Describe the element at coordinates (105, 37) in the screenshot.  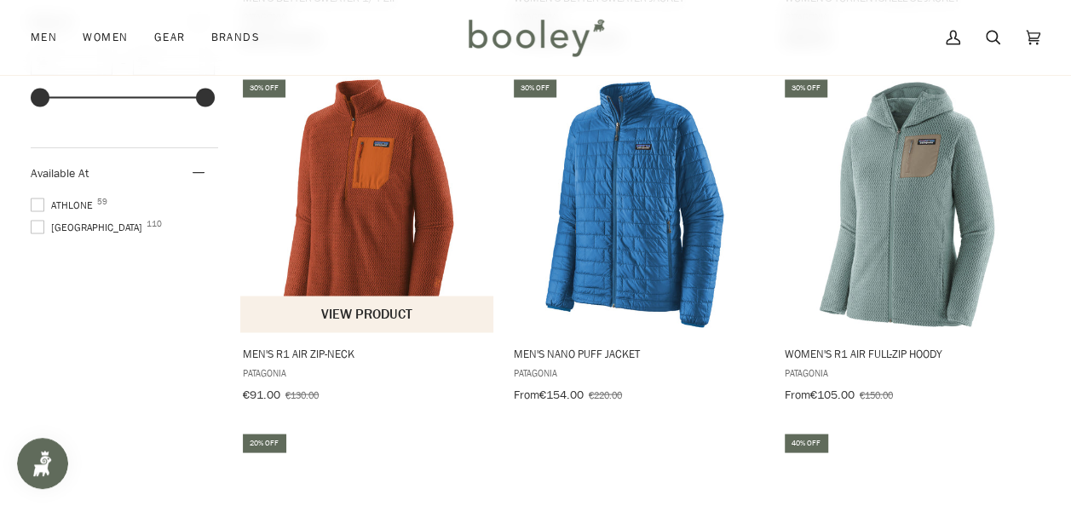
I see `span: Women` at that location.